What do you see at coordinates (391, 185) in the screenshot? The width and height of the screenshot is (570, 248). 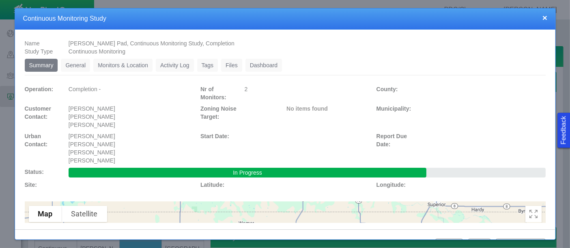 I see `span: Longitude:` at bounding box center [391, 185].